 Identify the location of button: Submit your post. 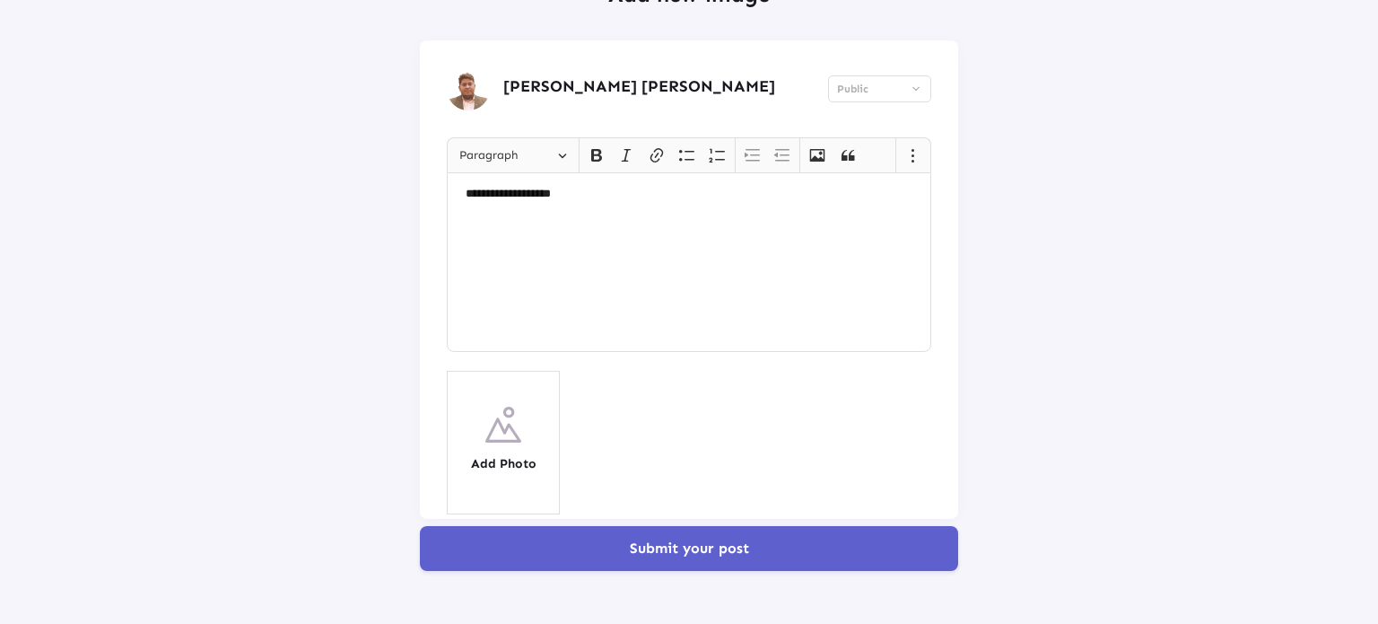
(689, 548).